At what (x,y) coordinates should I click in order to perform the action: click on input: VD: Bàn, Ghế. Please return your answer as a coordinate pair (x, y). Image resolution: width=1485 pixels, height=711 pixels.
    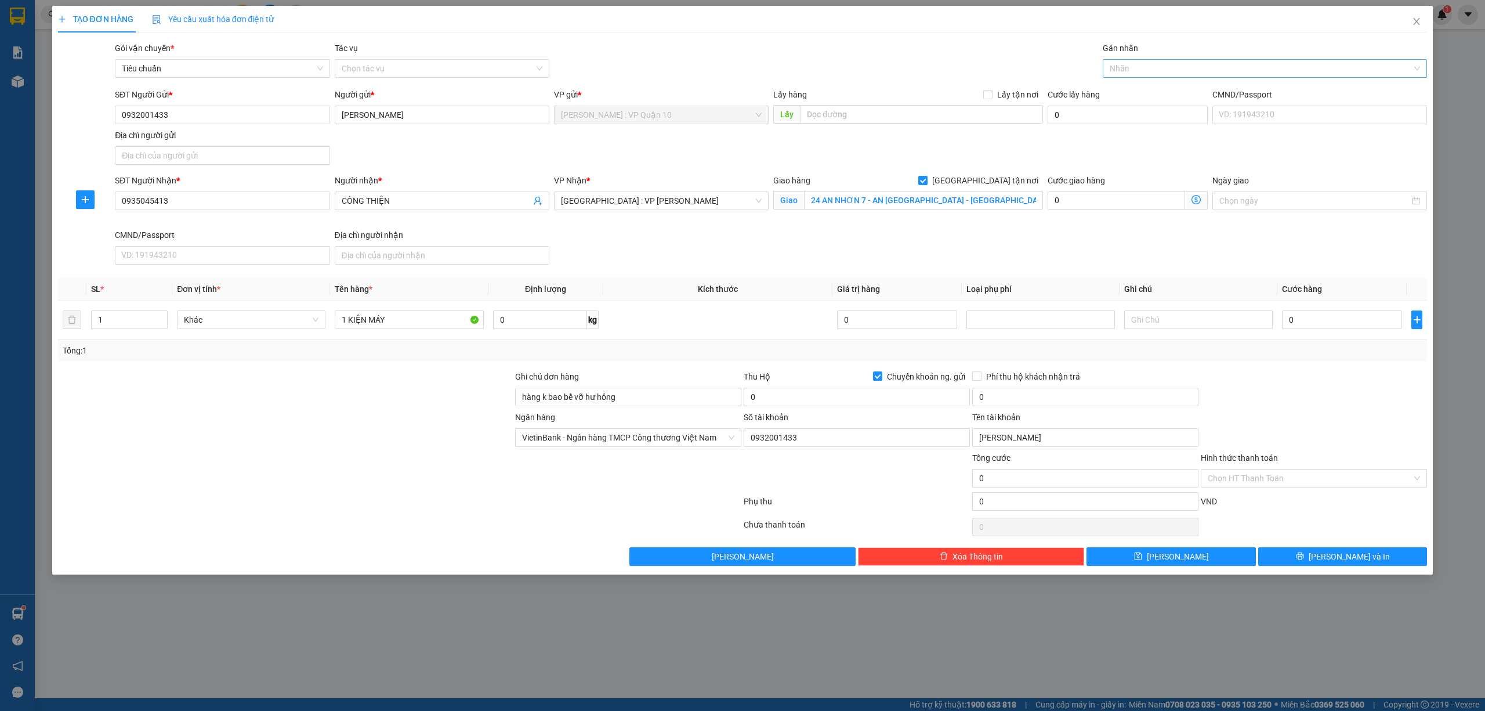
    Looking at the image, I should click on (409, 320).